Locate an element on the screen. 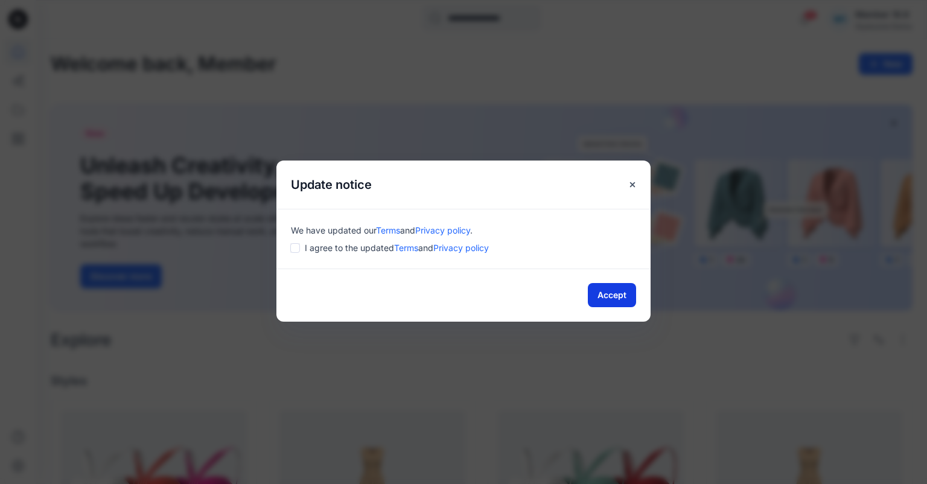  span: I agree to the updated is located at coordinates (396, 247).